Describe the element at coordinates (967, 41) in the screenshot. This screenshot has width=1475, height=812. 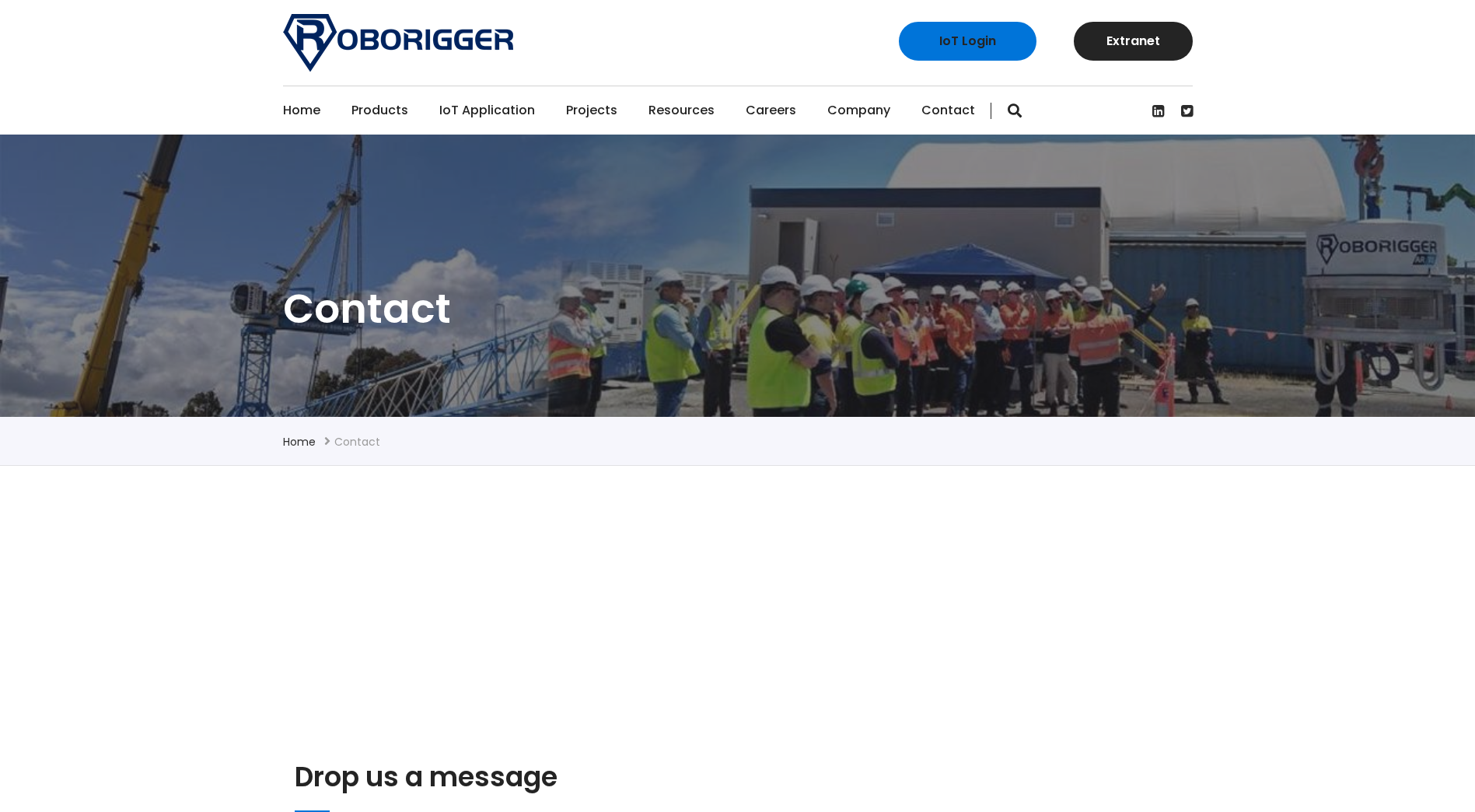
I see `a: IoT Login` at that location.